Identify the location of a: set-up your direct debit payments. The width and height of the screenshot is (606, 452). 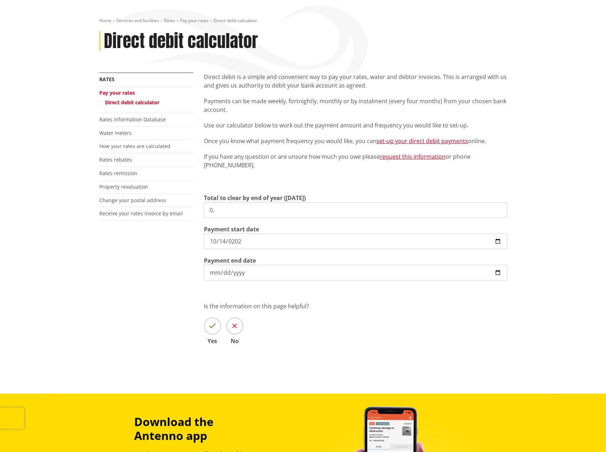
(422, 141).